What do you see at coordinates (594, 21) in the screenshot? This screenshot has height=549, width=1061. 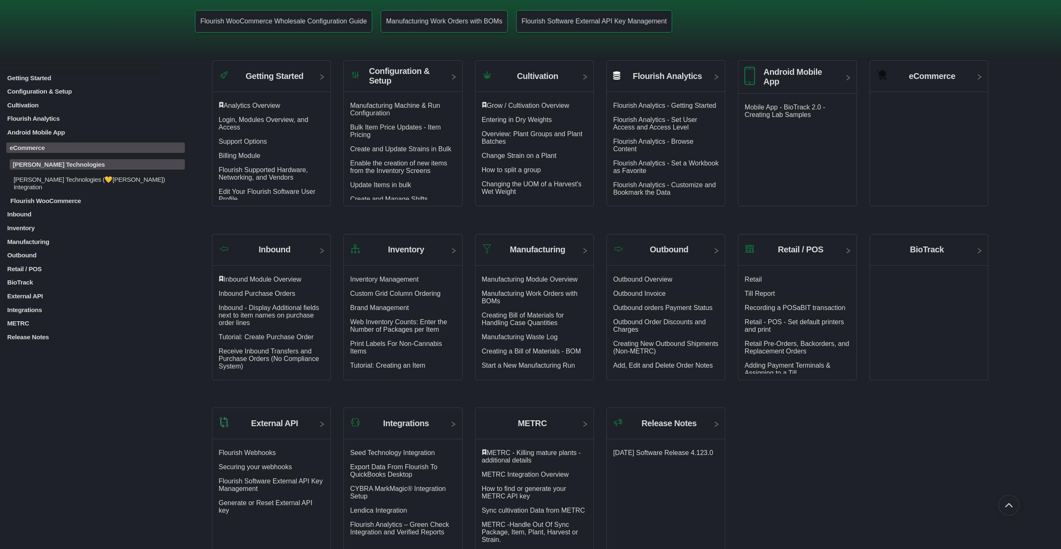 I see `a: Article: Flourish Software External API Key Management` at bounding box center [594, 21].